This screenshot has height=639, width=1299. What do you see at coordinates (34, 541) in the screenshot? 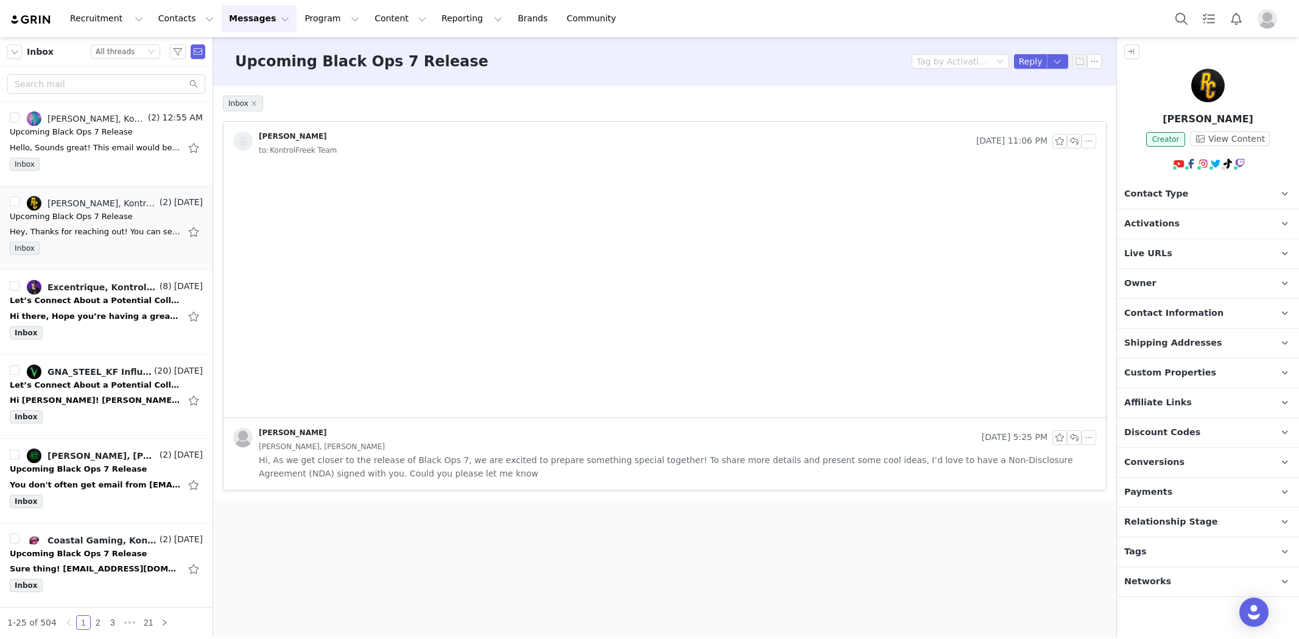
I see `img: 5e5ac1c4-f546-4564-aaf7-676cb8d59f96.jpg` at bounding box center [34, 541].